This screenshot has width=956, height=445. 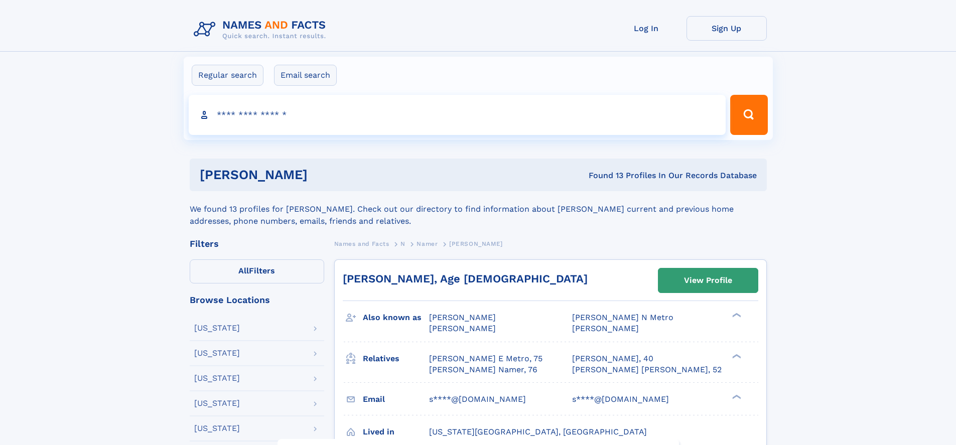 I want to click on img: Logo Names and Facts, so click(x=262, y=30).